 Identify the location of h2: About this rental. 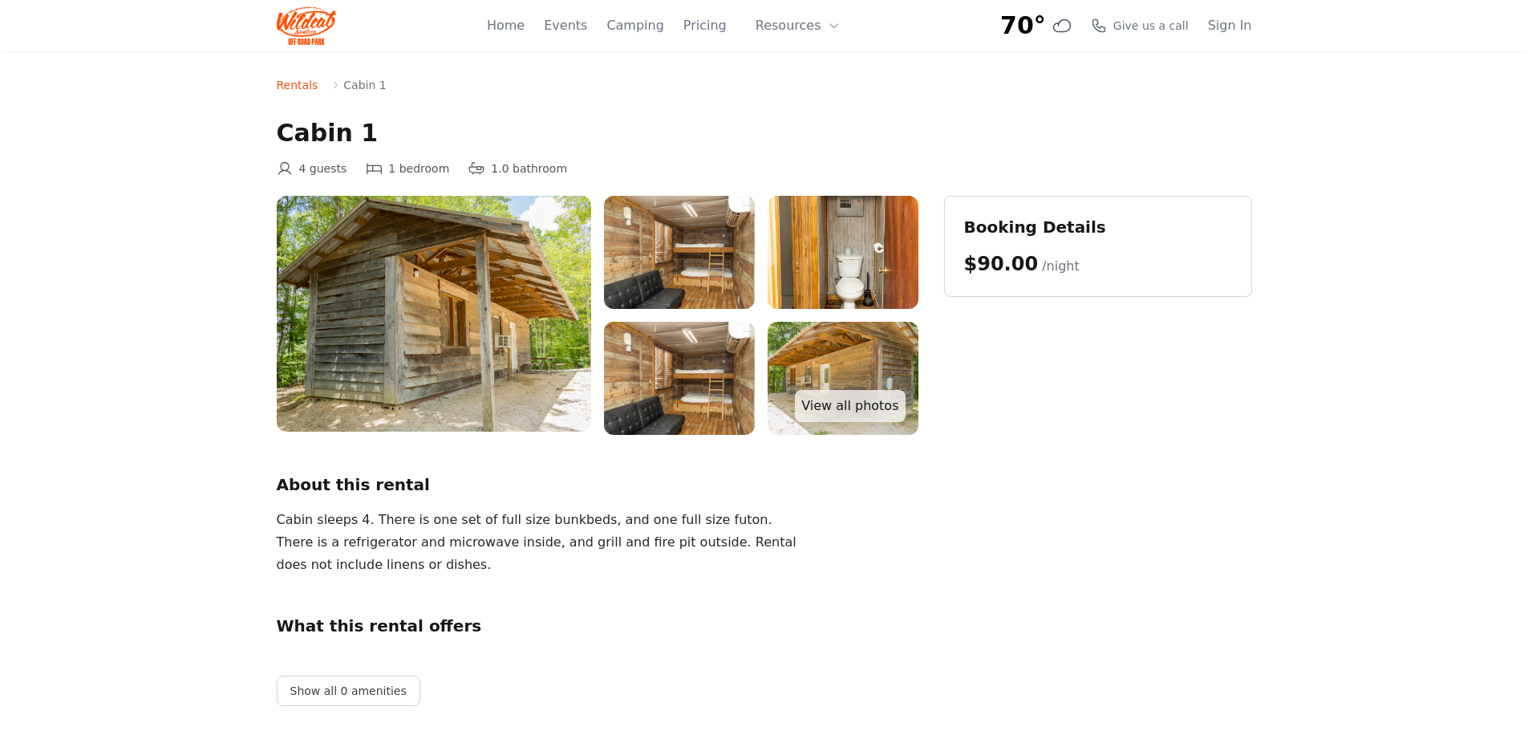
(597, 484).